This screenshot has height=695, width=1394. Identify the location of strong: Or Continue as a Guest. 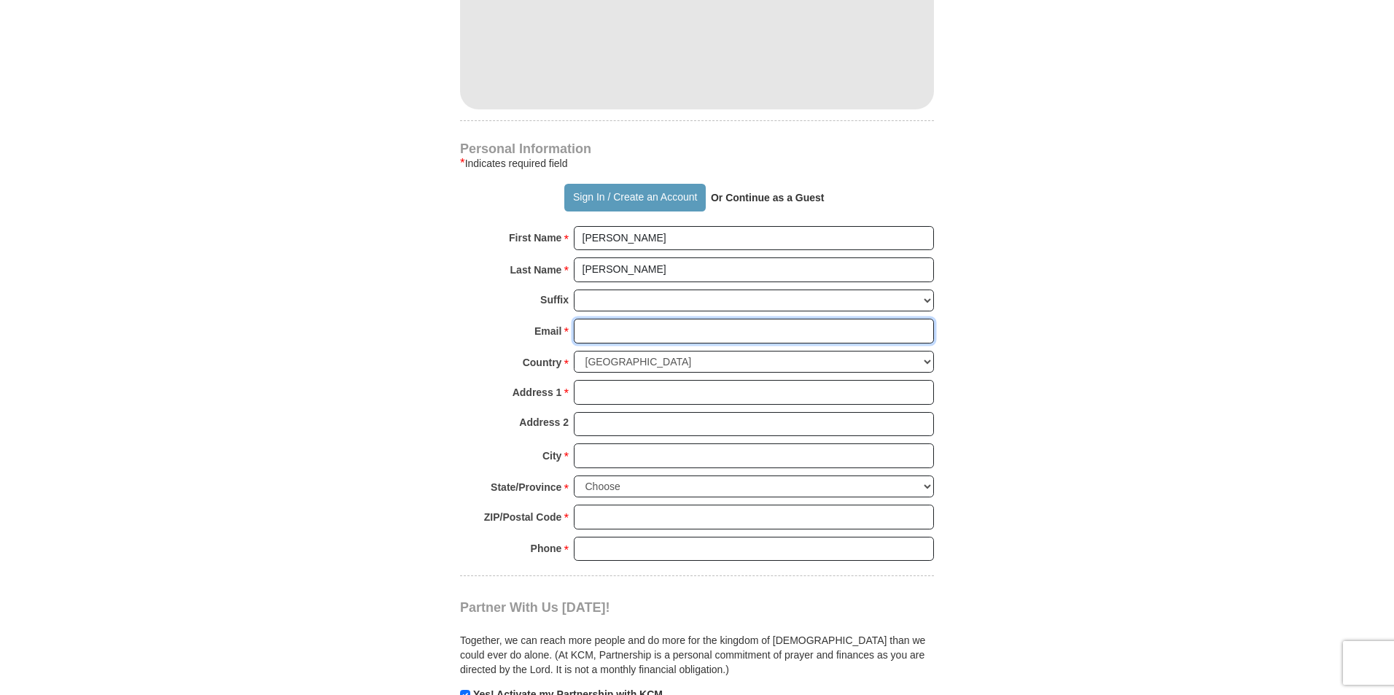
(768, 198).